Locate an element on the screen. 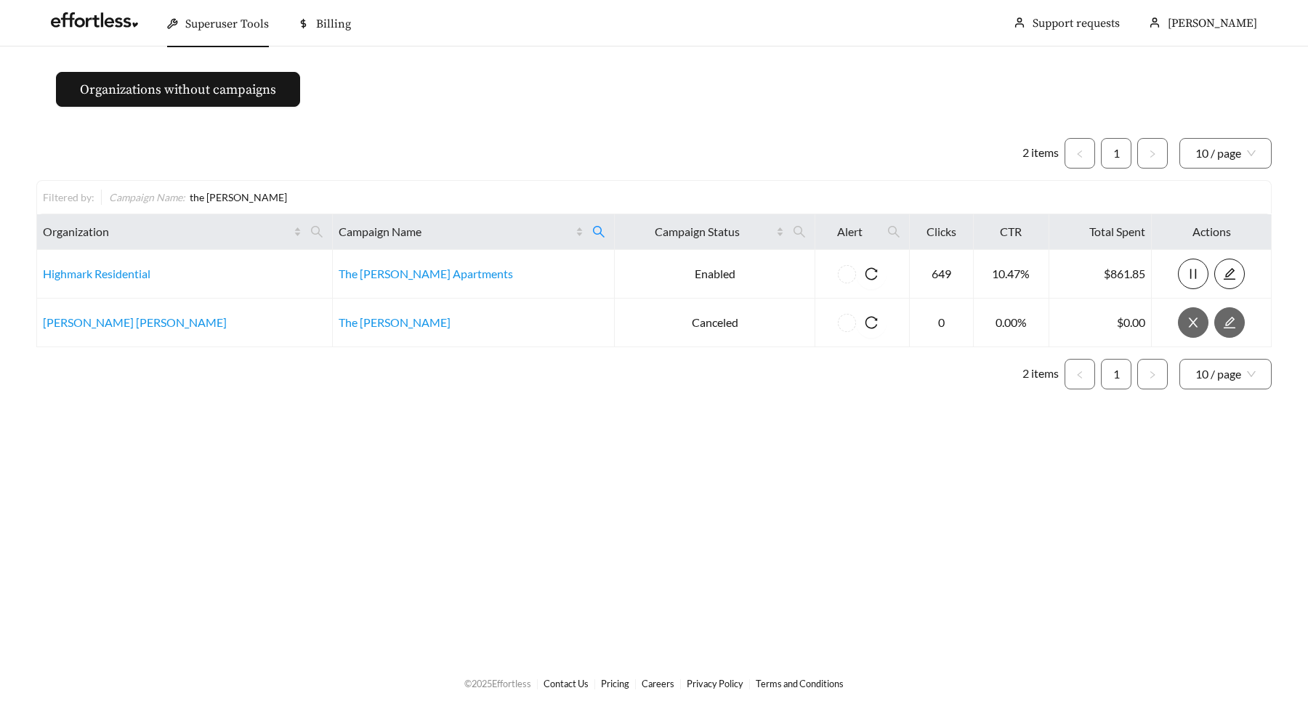 The height and width of the screenshot is (709, 1308). td: $0.00 is located at coordinates (1101, 323).